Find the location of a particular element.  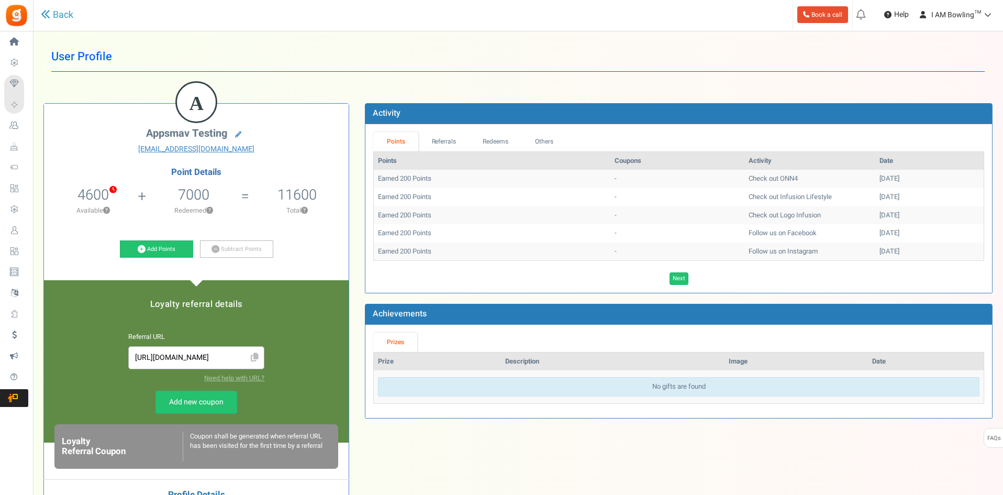

a: Others is located at coordinates (544, 141).